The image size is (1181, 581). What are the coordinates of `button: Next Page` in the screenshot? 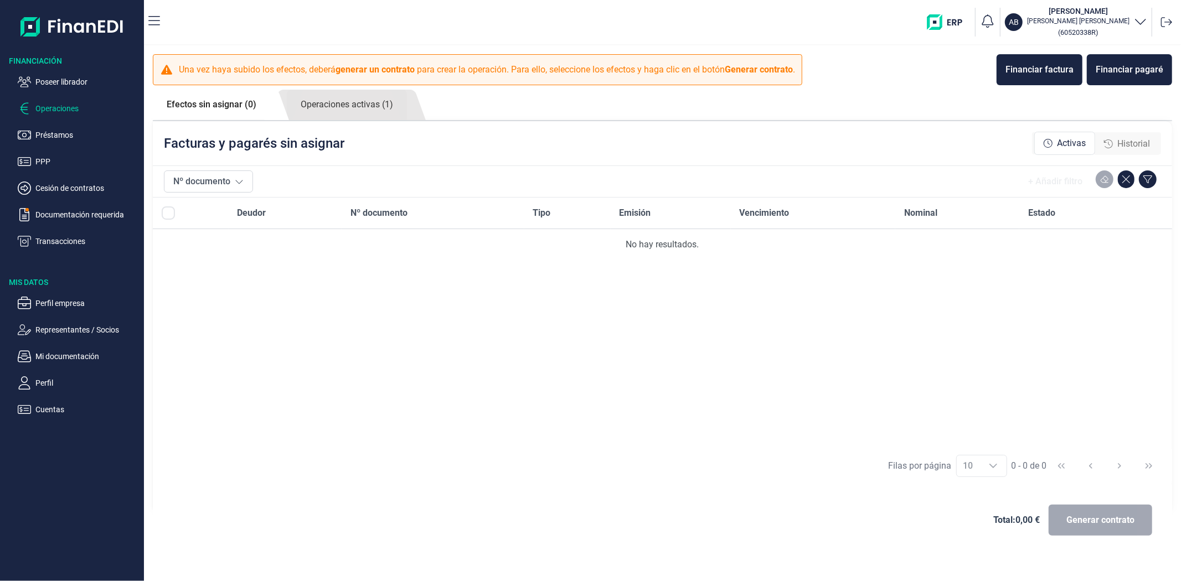 It's located at (1119, 466).